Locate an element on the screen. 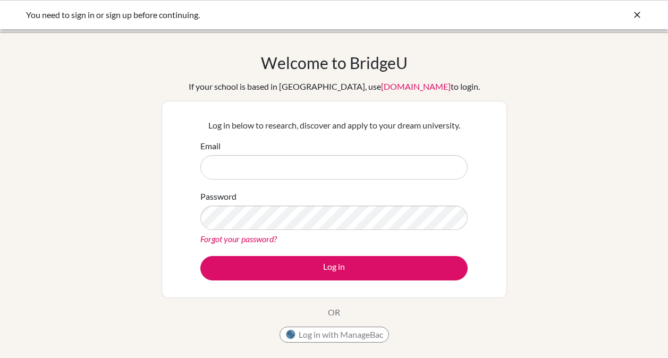 The image size is (668, 358). div: You need to sign in or sign up before continuing. is located at coordinates (254, 15).